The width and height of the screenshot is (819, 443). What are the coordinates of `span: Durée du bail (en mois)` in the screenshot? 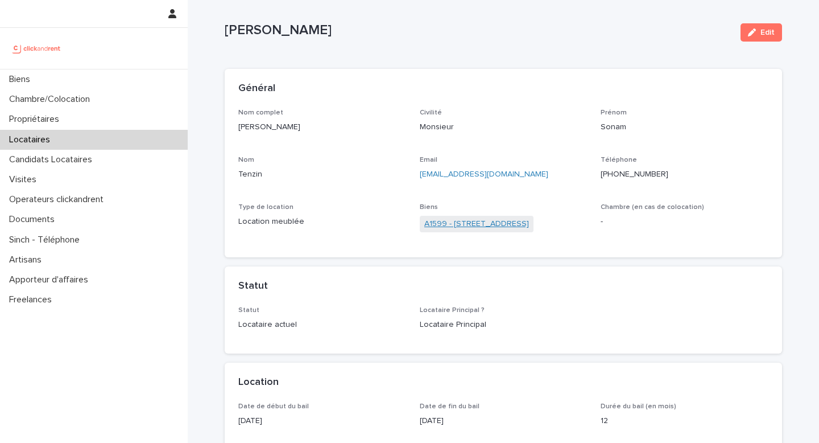 It's located at (639, 406).